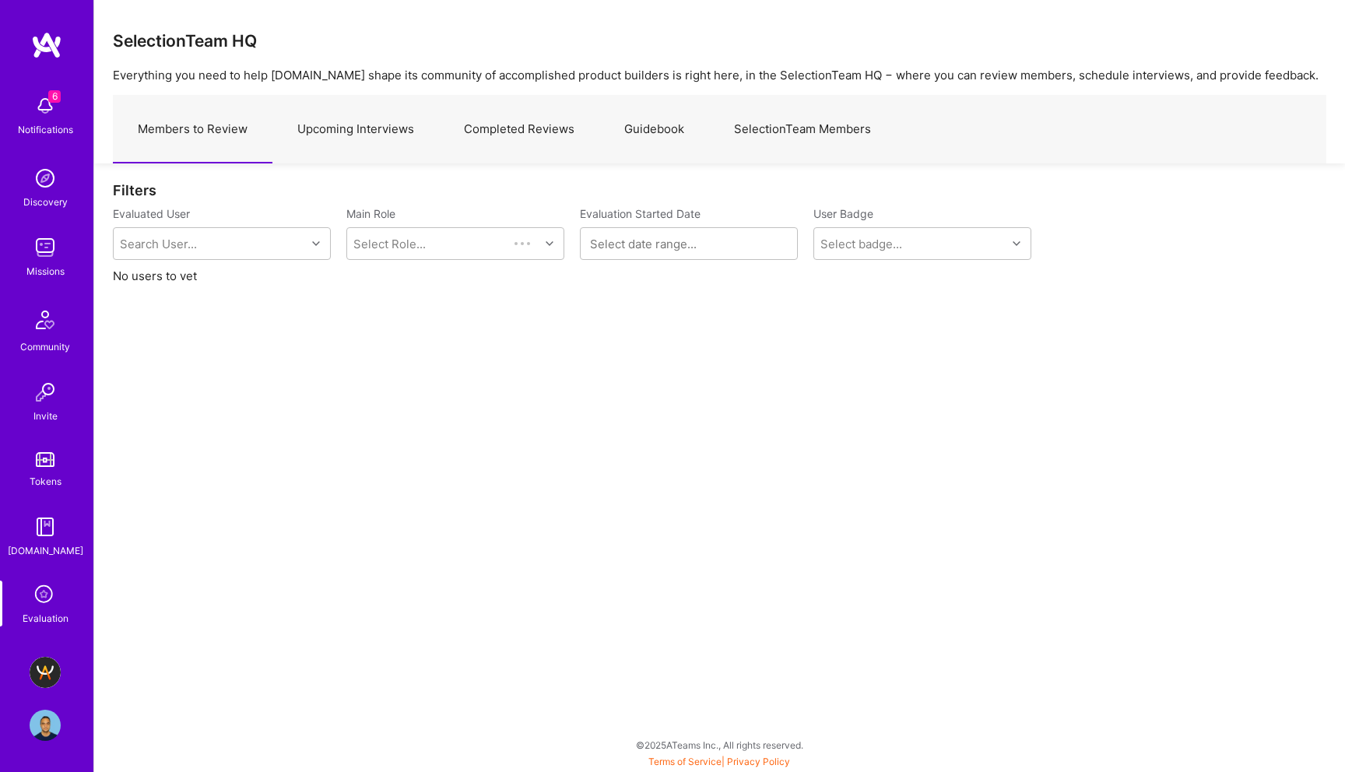 This screenshot has height=772, width=1345. What do you see at coordinates (45, 596) in the screenshot?
I see `i: icon SelectionTeam` at bounding box center [45, 596].